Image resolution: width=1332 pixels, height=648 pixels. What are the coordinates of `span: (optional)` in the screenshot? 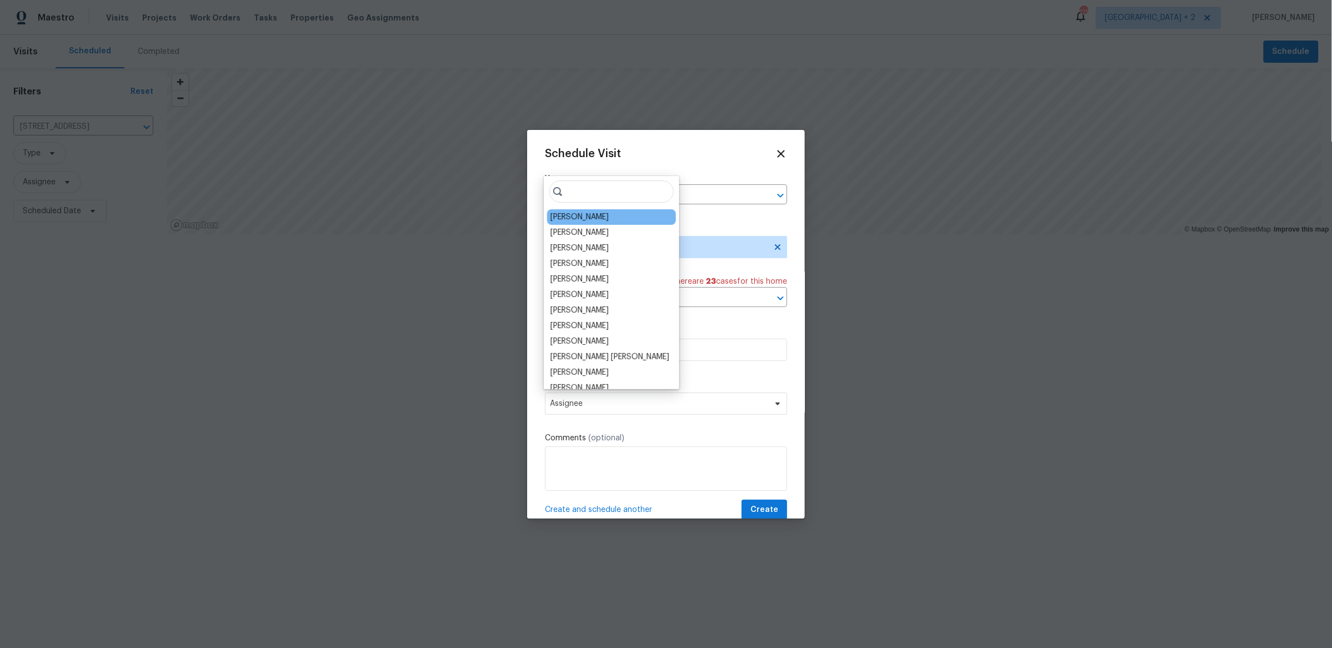 It's located at (606, 438).